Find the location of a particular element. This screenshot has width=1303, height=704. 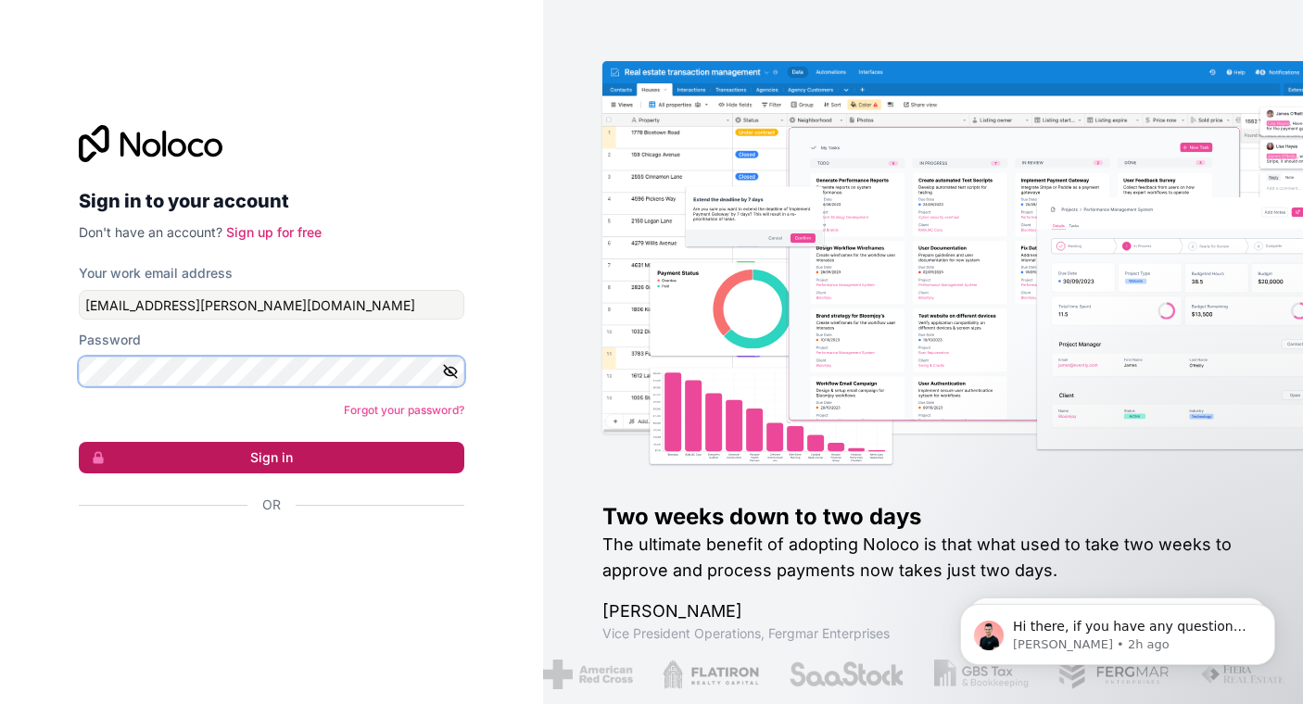

img: Profile image for Darragh is located at coordinates (57, 70).